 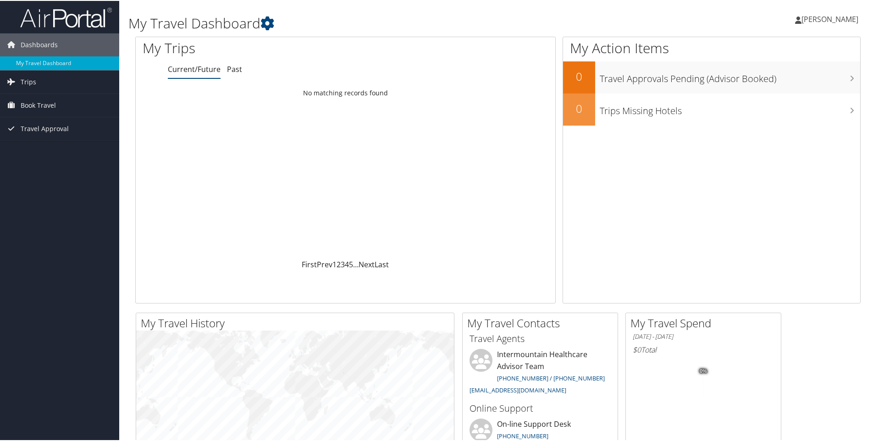 What do you see at coordinates (297, 322) in the screenshot?
I see `h2: My Travel History` at bounding box center [297, 322].